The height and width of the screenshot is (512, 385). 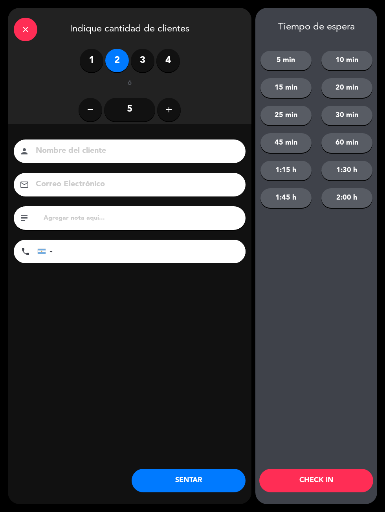 What do you see at coordinates (24, 151) in the screenshot?
I see `i: person` at bounding box center [24, 151].